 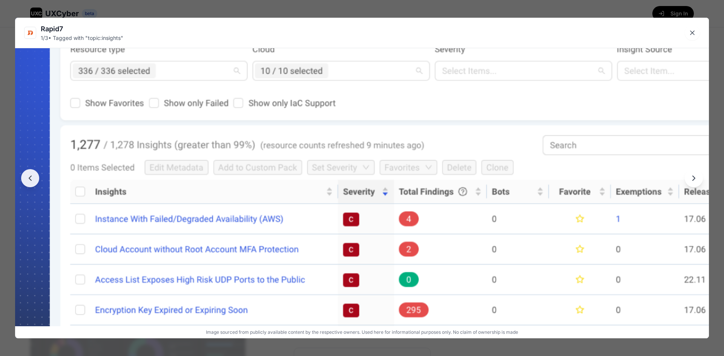 What do you see at coordinates (82, 38) in the screenshot?
I see `div: 1 / 3 • Tagged with " topic:insights "` at bounding box center [82, 38].